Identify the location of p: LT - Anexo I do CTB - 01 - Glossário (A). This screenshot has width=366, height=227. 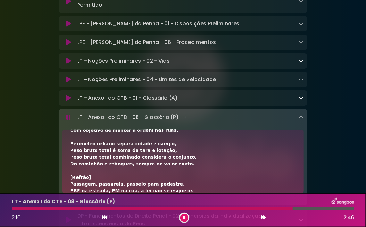
(127, 98).